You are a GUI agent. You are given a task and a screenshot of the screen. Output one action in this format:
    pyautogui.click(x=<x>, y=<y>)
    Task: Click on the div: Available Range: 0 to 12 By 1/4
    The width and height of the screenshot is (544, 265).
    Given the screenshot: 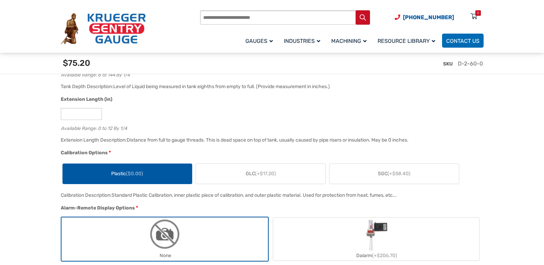 What is the action you would take?
    pyautogui.click(x=271, y=127)
    